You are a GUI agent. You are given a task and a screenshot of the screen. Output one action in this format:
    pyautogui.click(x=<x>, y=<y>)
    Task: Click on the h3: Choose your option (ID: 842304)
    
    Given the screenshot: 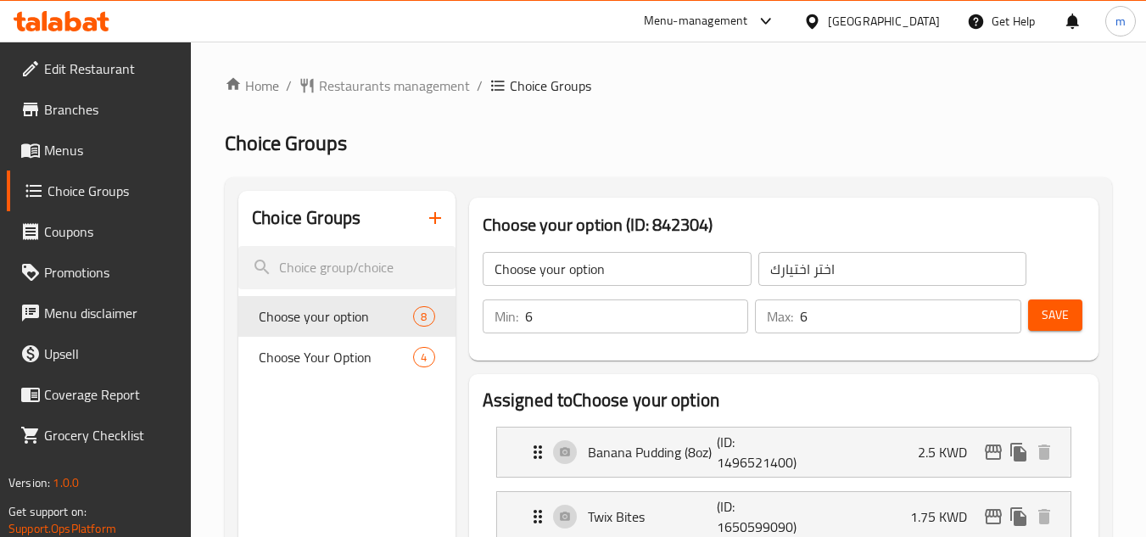 What is the action you would take?
    pyautogui.click(x=783, y=225)
    